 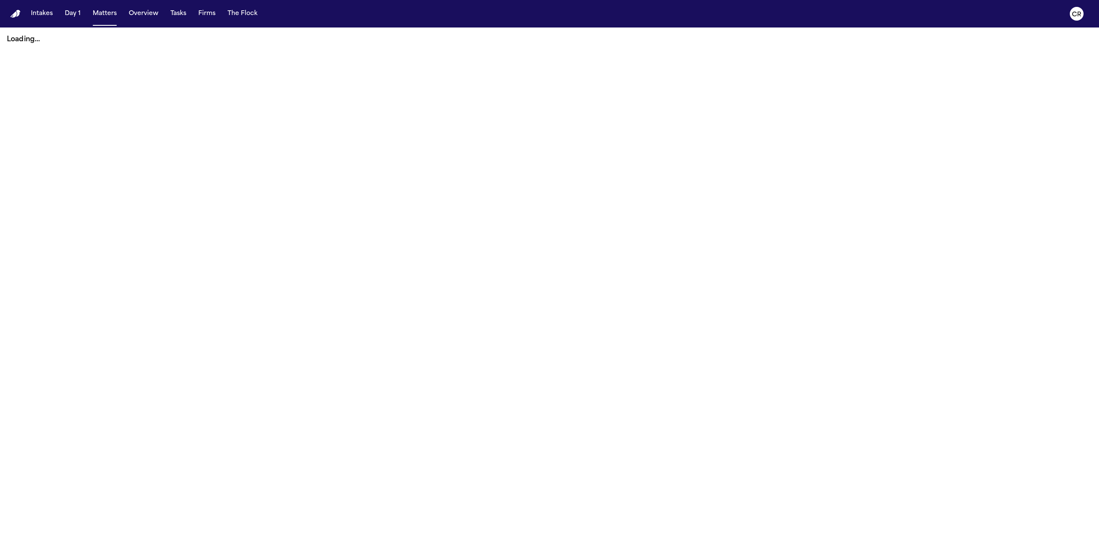 I want to click on img: Finch Logo, so click(x=15, y=14).